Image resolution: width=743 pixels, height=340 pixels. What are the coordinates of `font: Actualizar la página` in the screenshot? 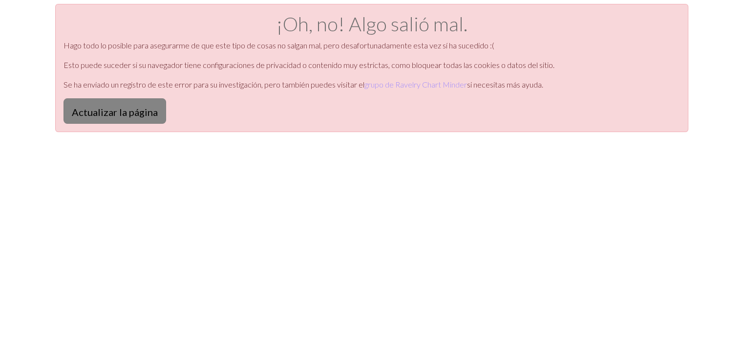 It's located at (115, 112).